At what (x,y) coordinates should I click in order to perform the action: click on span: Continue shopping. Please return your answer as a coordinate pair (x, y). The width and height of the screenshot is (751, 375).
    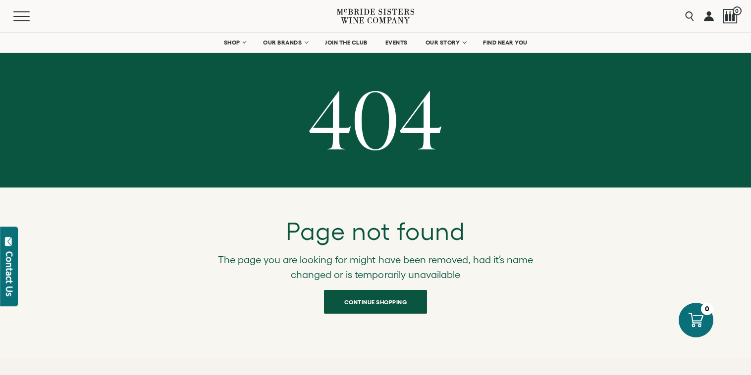
    Looking at the image, I should click on (375, 302).